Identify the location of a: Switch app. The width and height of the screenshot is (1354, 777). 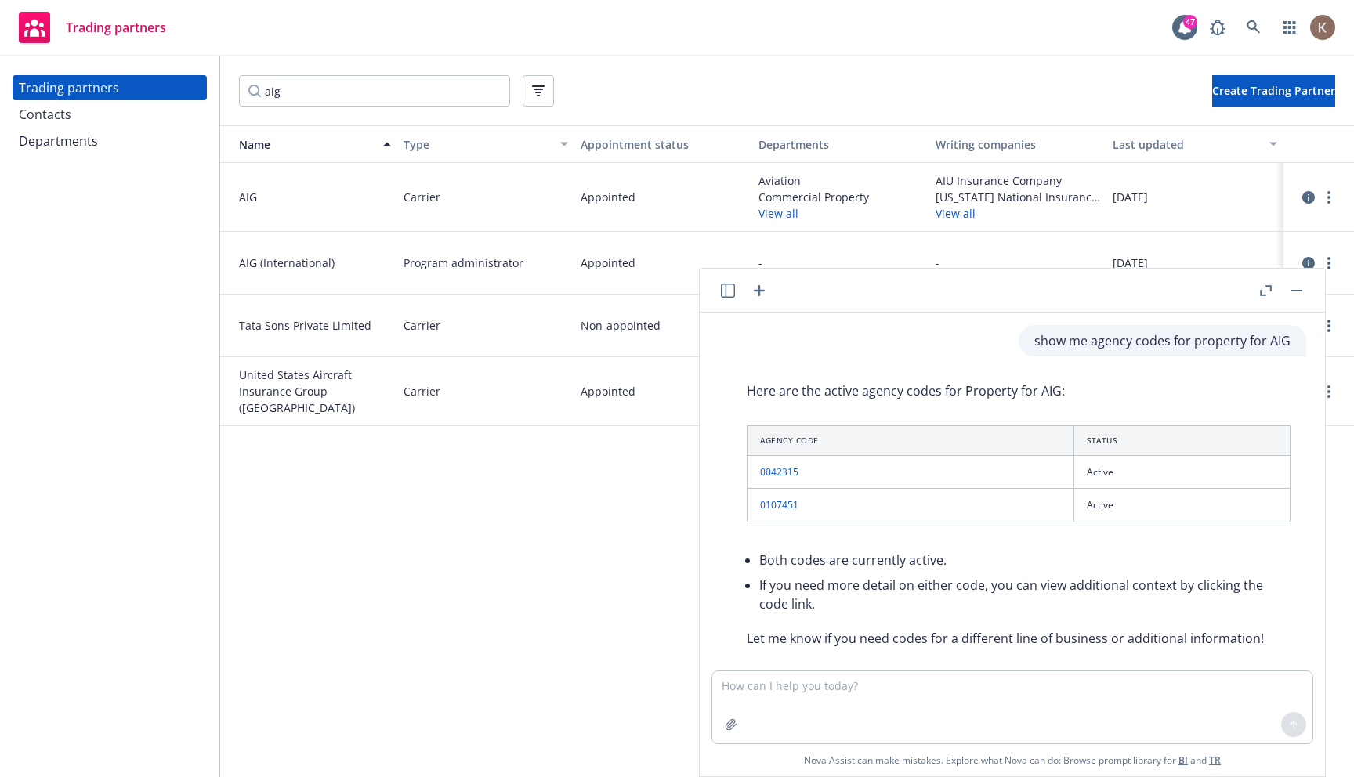
(1290, 27).